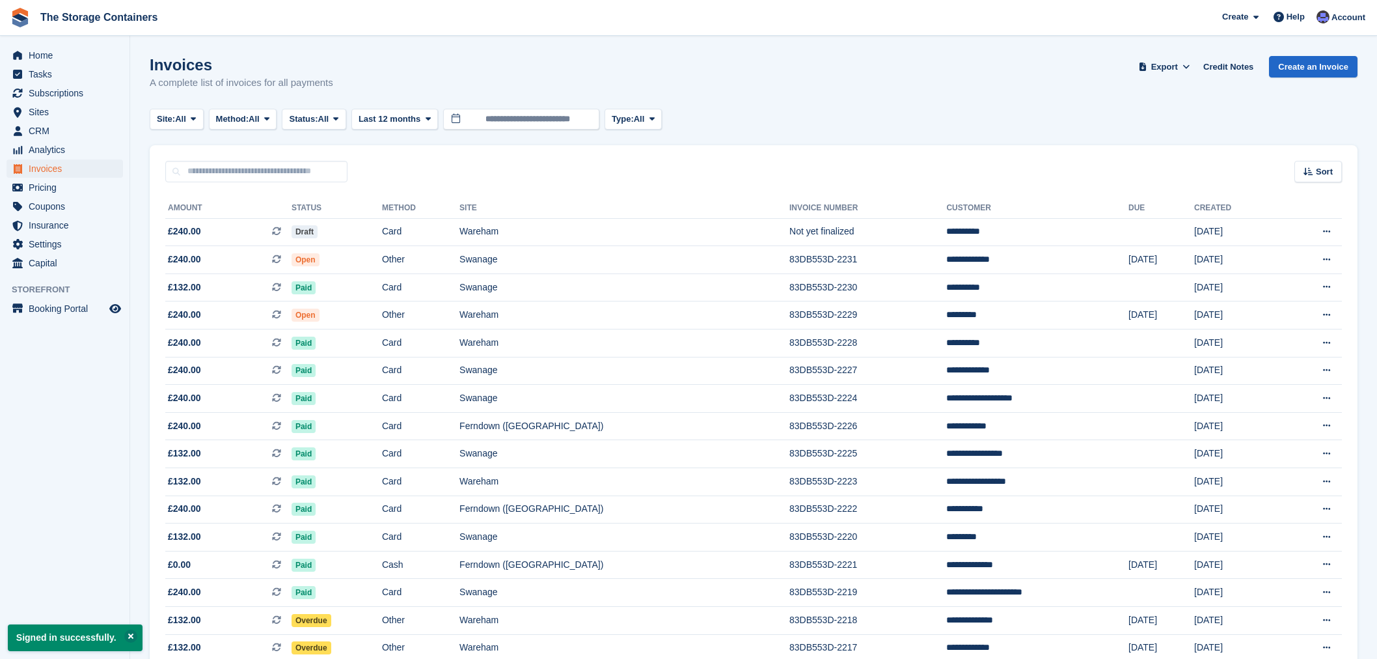 Image resolution: width=1377 pixels, height=659 pixels. Describe the element at coordinates (1323, 17) in the screenshot. I see `img: Dan Excell` at that location.